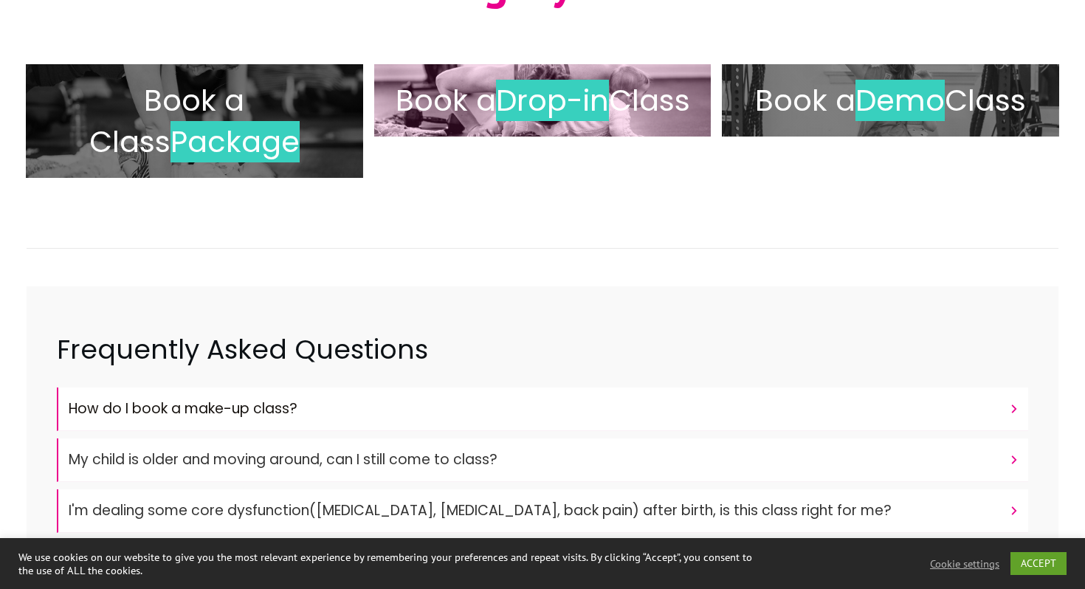 The width and height of the screenshot is (1085, 589). I want to click on h4: How do I book a make-up class?, so click(535, 409).